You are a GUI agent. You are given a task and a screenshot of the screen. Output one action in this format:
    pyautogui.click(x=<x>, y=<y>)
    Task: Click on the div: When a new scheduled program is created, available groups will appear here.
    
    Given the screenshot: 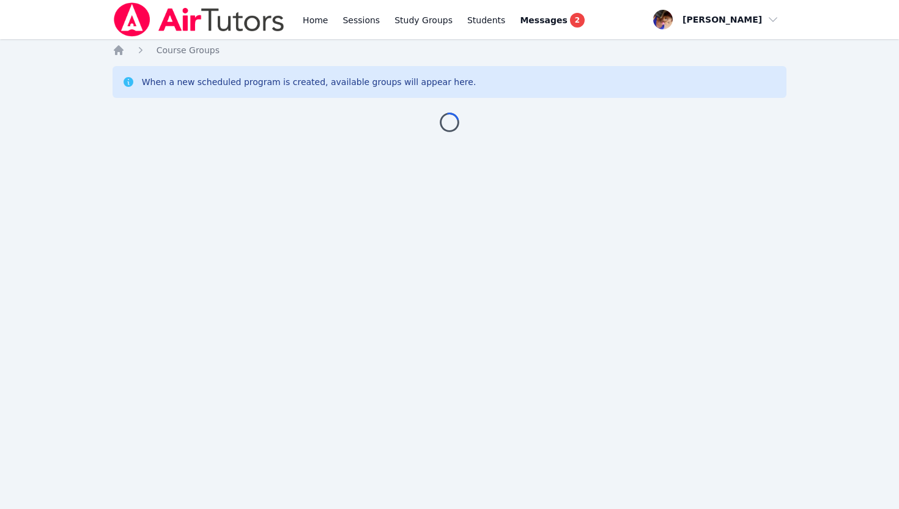 What is the action you would take?
    pyautogui.click(x=309, y=82)
    